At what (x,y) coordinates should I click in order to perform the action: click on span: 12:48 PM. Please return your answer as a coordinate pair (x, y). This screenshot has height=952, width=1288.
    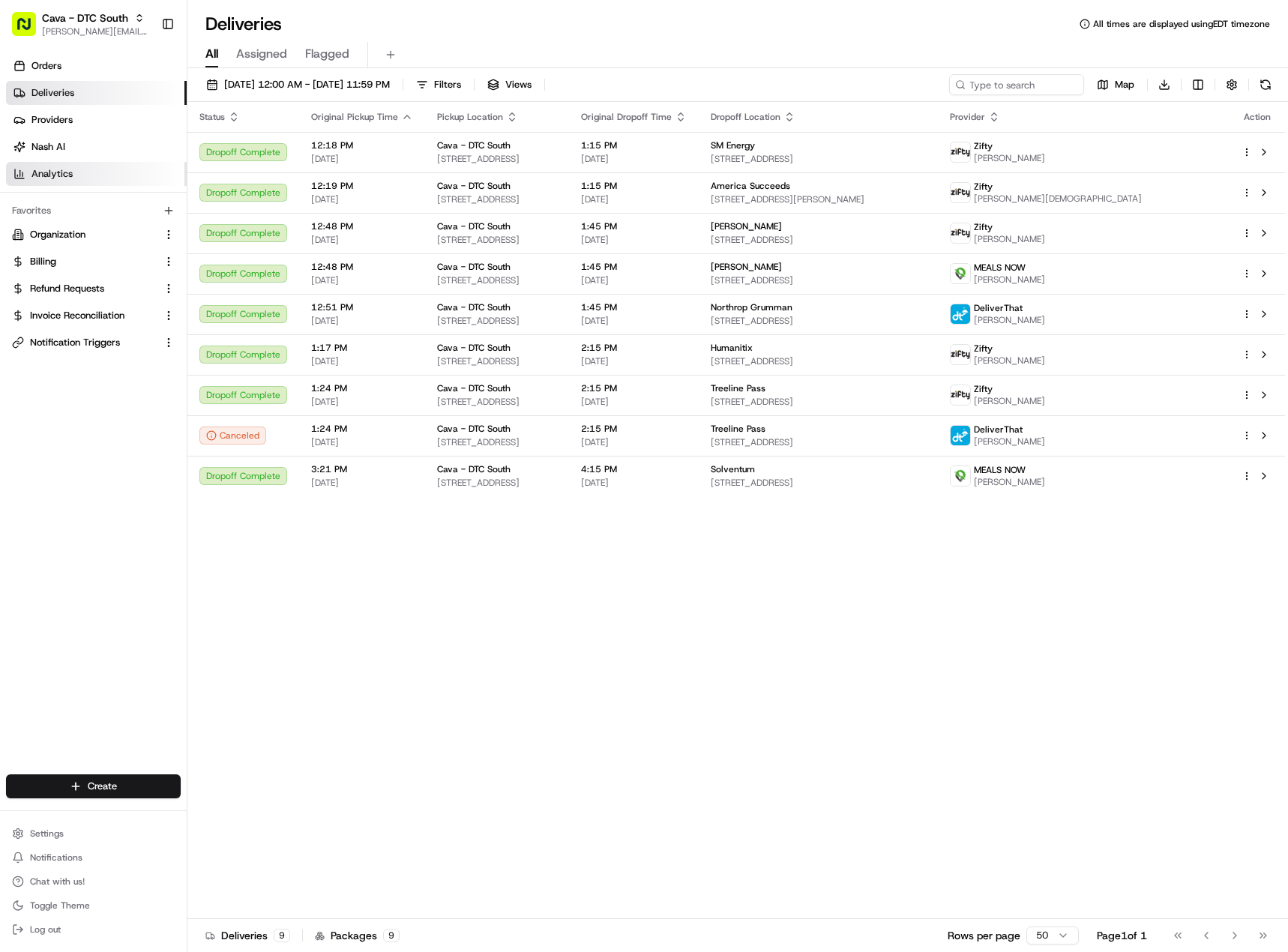
    Looking at the image, I should click on (362, 226).